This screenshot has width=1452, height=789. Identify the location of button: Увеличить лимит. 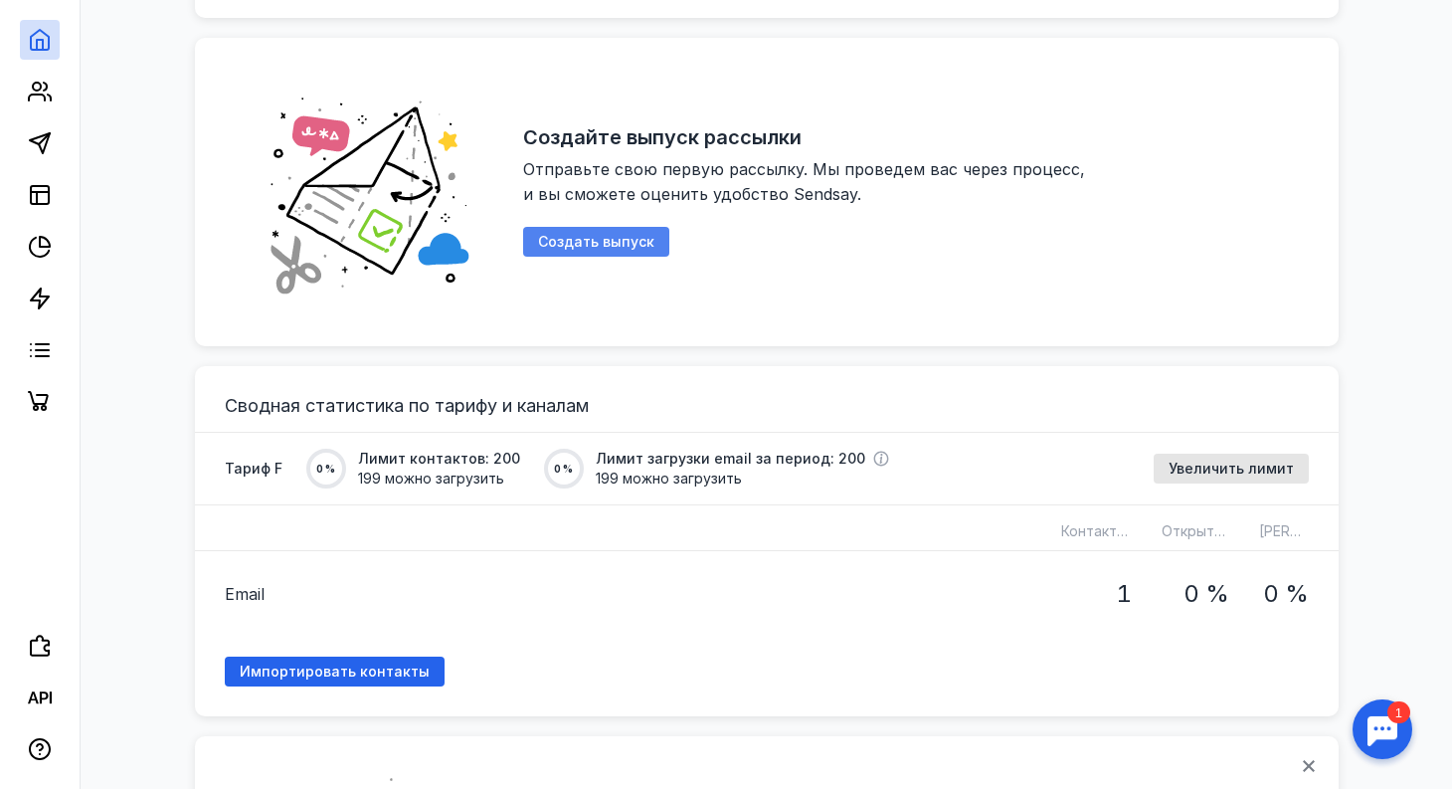
(1231, 469).